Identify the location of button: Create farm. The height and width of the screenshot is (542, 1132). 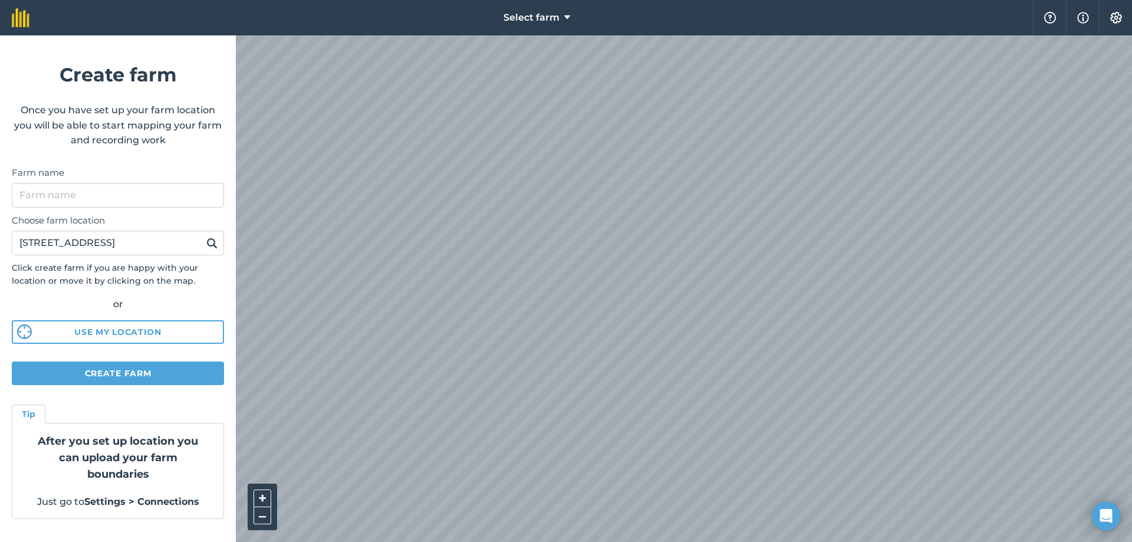
(118, 373).